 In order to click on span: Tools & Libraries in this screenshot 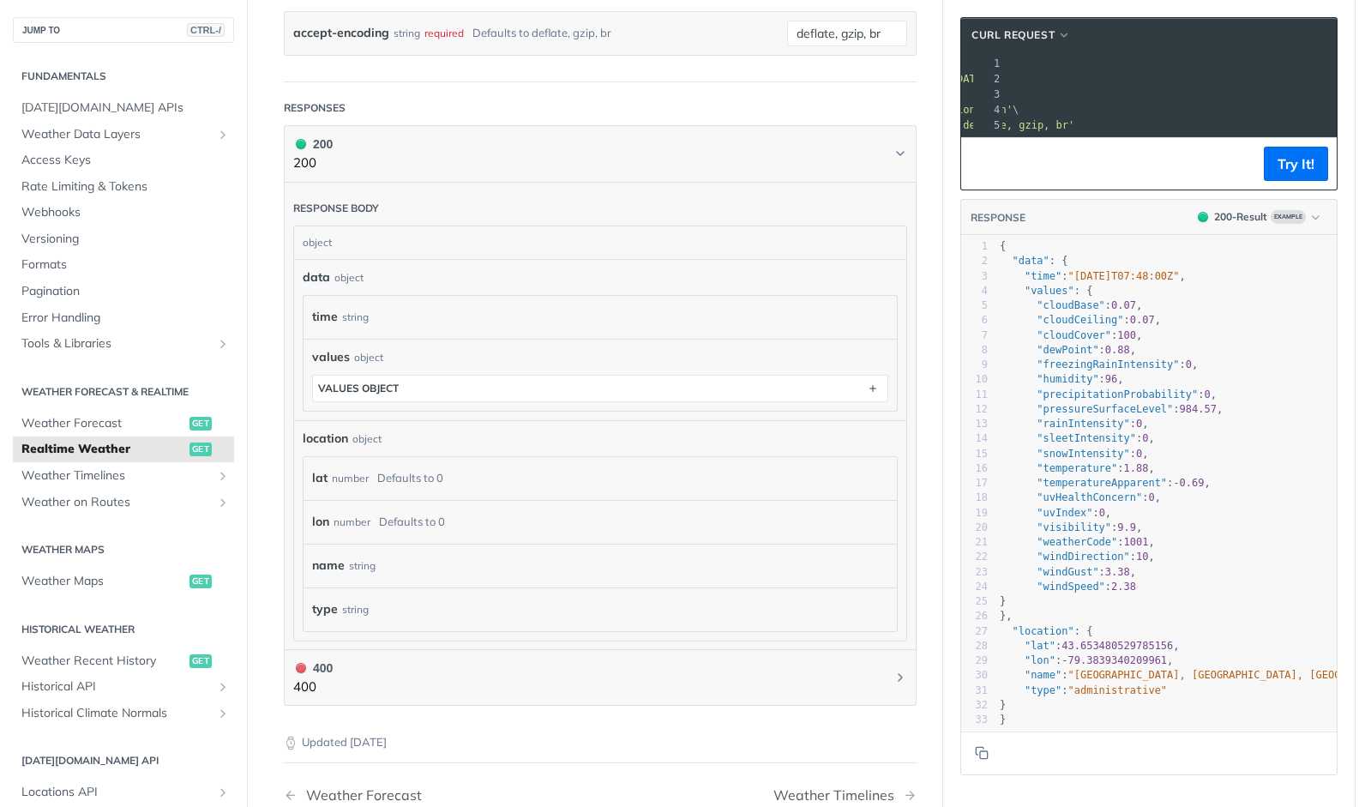, I will do `click(117, 344)`.